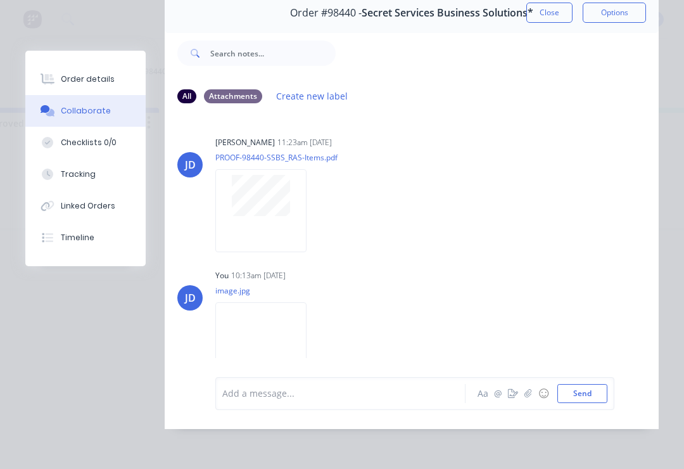 The width and height of the screenshot is (684, 469). What do you see at coordinates (276, 157) in the screenshot?
I see `p: PROOF-98440-SSBS_RAS-Items.pdf` at bounding box center [276, 157].